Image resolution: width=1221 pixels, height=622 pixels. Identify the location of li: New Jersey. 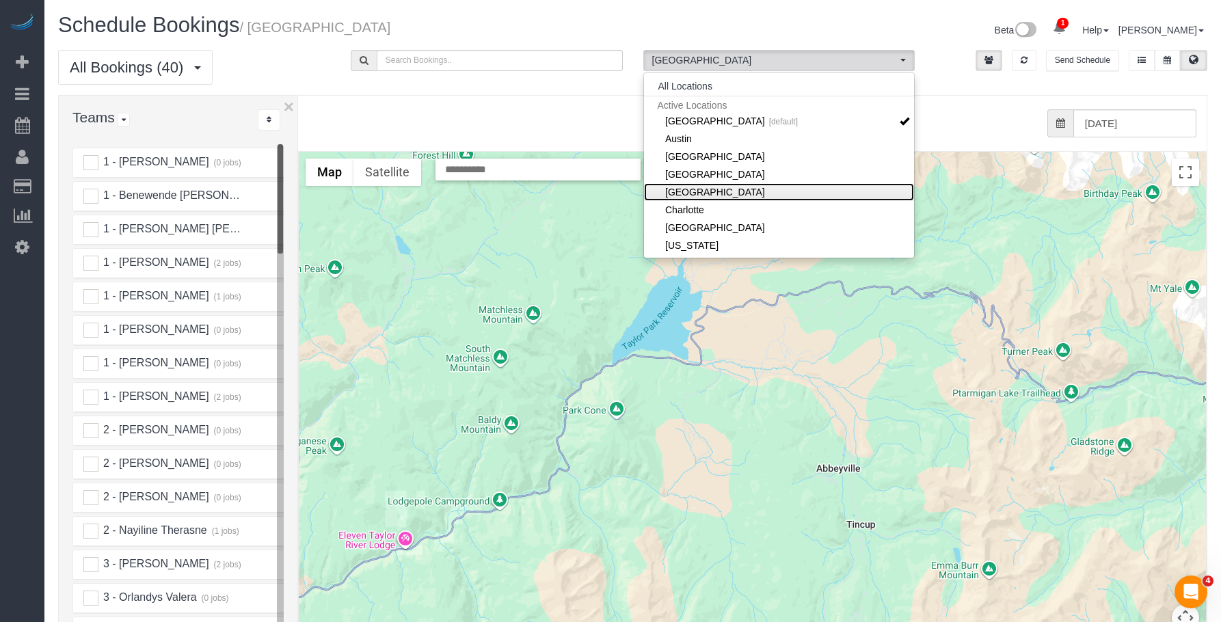
(779, 245).